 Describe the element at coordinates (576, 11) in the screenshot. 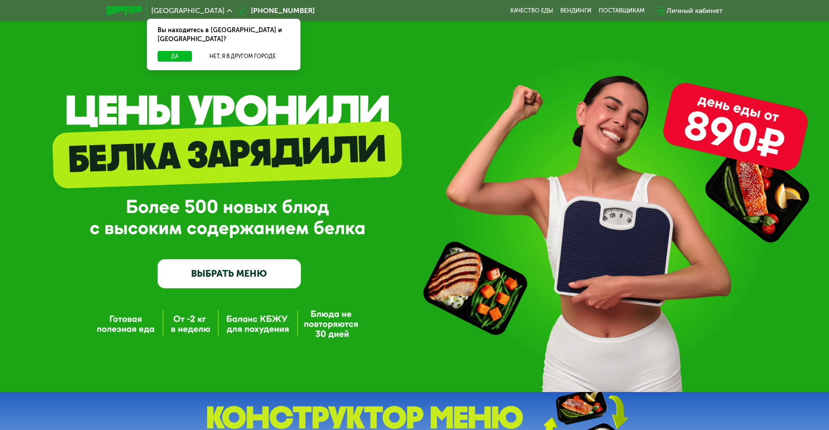

I see `a: Вендинги` at that location.